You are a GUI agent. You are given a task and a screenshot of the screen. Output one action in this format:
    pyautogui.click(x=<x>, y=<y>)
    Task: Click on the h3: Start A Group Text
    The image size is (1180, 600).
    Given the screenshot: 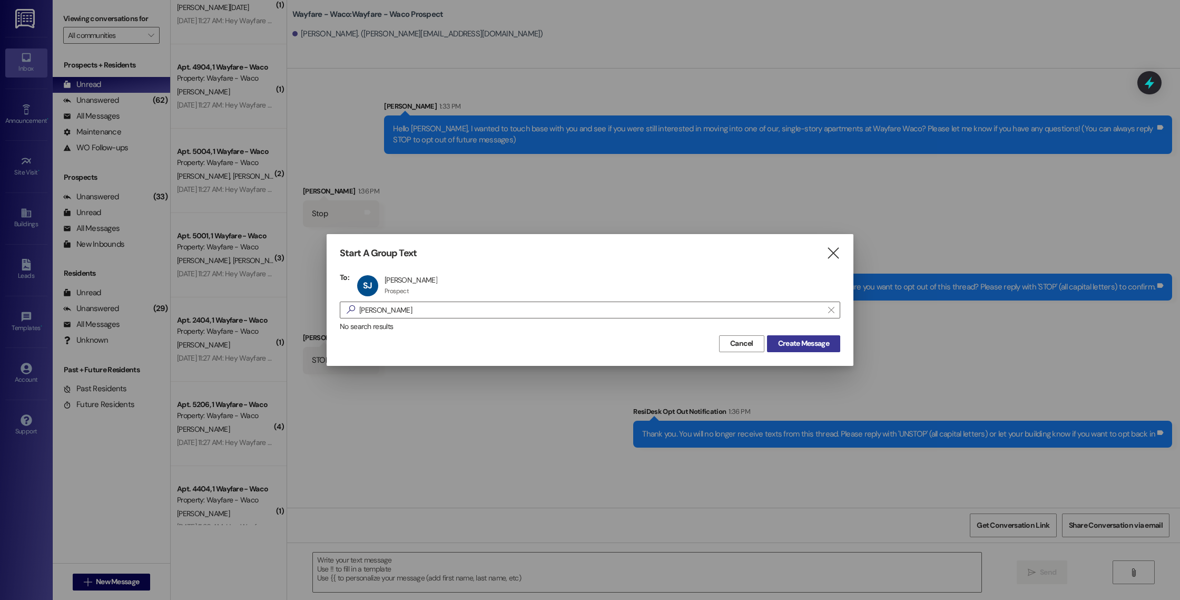 What is the action you would take?
    pyautogui.click(x=378, y=253)
    